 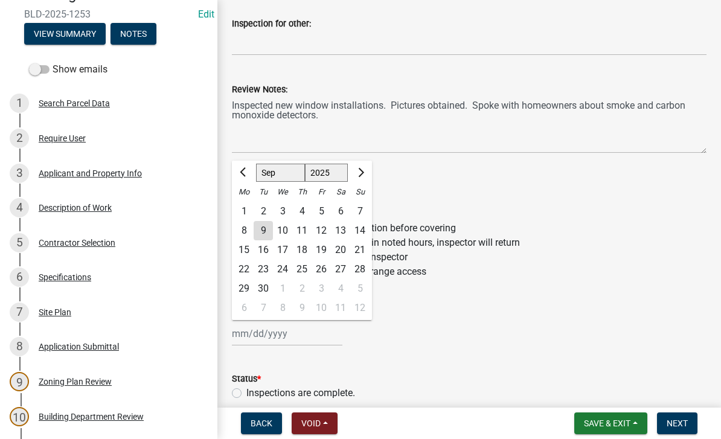 What do you see at coordinates (78, 346) in the screenshot?
I see `div: Application Submittal` at bounding box center [78, 346].